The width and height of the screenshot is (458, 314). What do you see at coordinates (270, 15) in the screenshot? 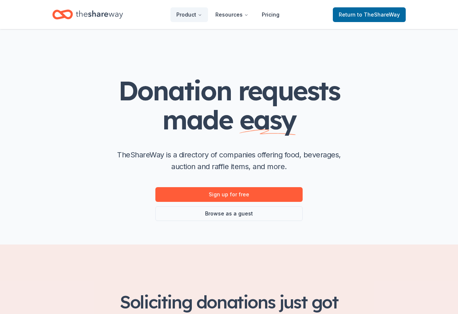
I see `a: Pricing` at bounding box center [270, 15].